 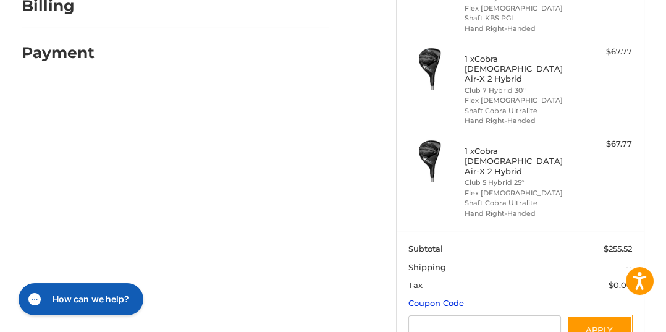 I want to click on span: Shipping, so click(x=427, y=267).